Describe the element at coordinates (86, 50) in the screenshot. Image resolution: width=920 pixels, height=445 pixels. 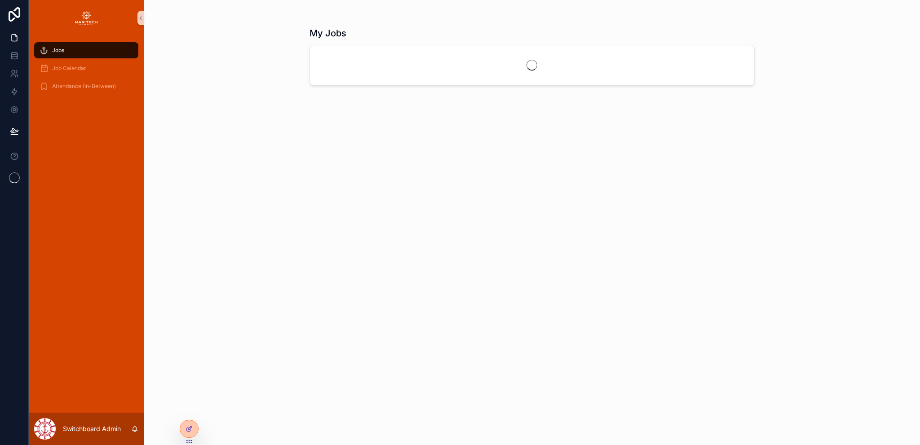
I see `a: Jobs` at that location.